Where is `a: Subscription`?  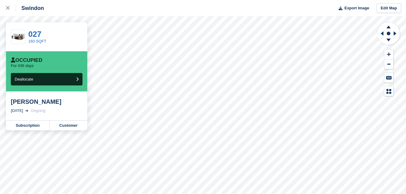
a: Subscription is located at coordinates (28, 125).